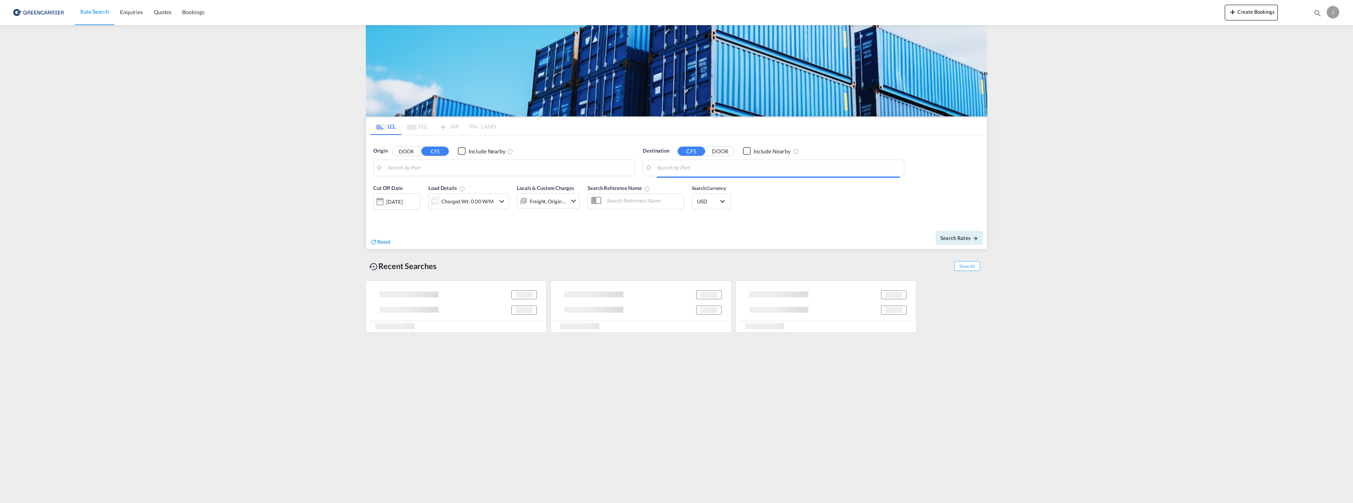 The image size is (1353, 503). Describe the element at coordinates (975, 238) in the screenshot. I see `md-icon: icon-arrow-right` at that location.